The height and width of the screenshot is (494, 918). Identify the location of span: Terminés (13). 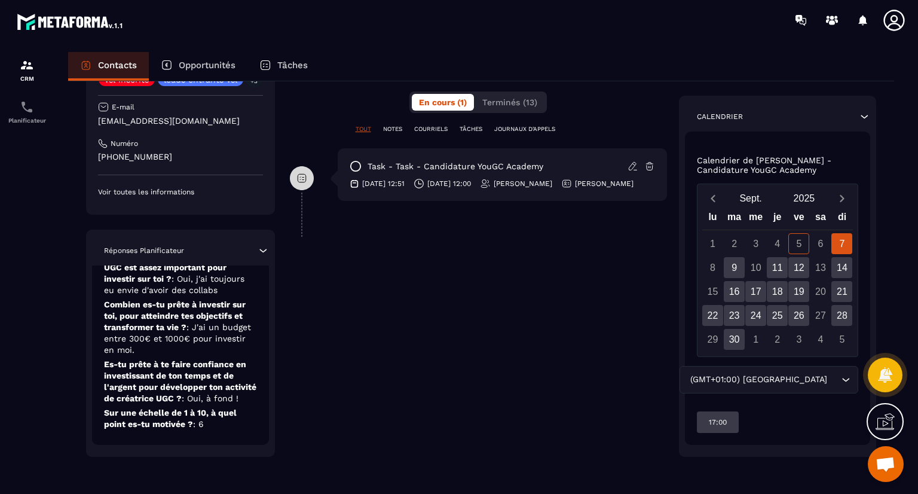
(510, 102).